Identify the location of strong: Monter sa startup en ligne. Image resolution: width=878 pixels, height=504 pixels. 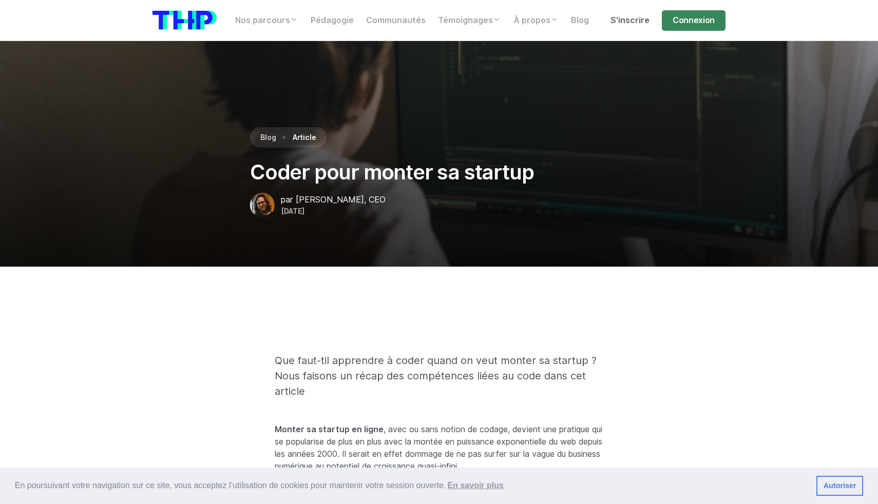
(329, 430).